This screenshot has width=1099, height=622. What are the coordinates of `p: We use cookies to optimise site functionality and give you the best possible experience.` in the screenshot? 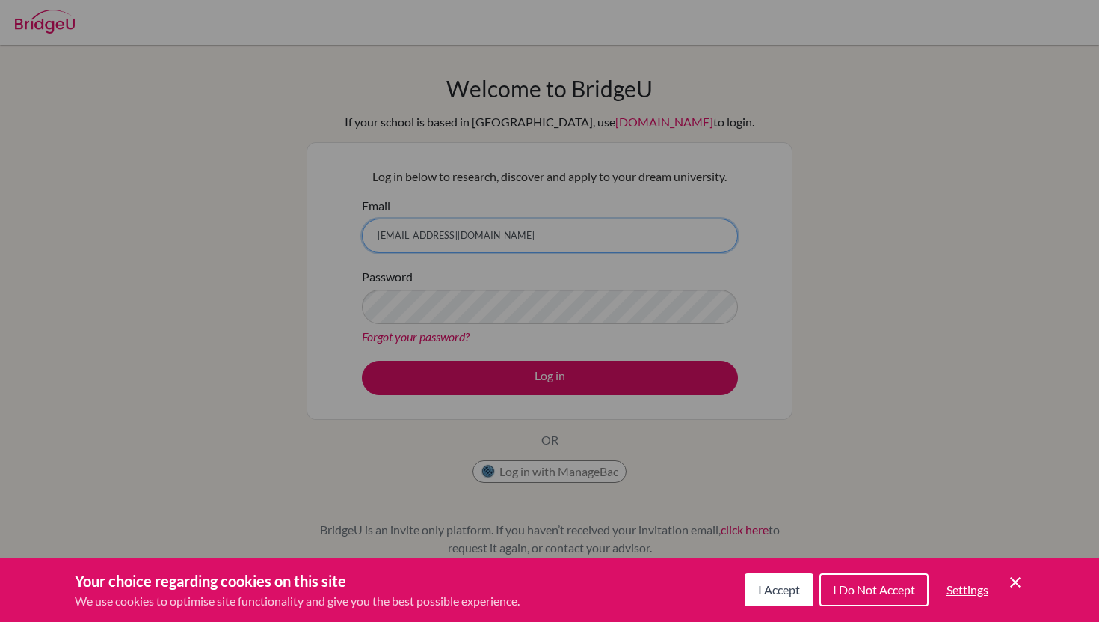 It's located at (297, 601).